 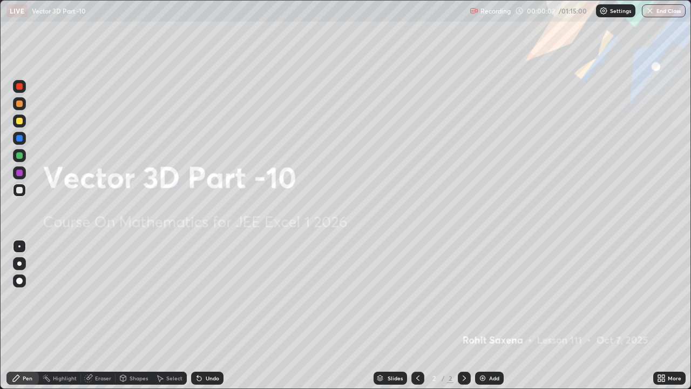 I want to click on p: Settings, so click(x=620, y=11).